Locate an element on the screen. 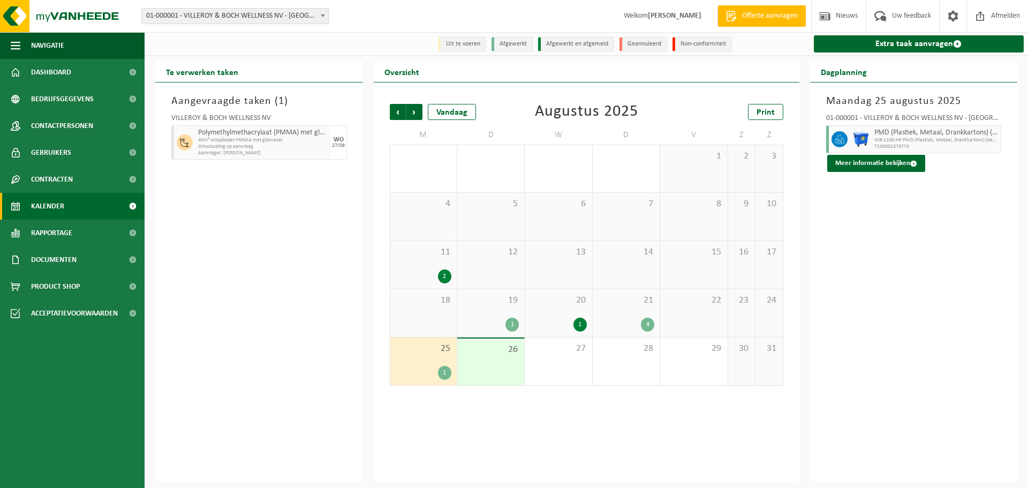 The image size is (1028, 488). div: 4 is located at coordinates (647, 325).